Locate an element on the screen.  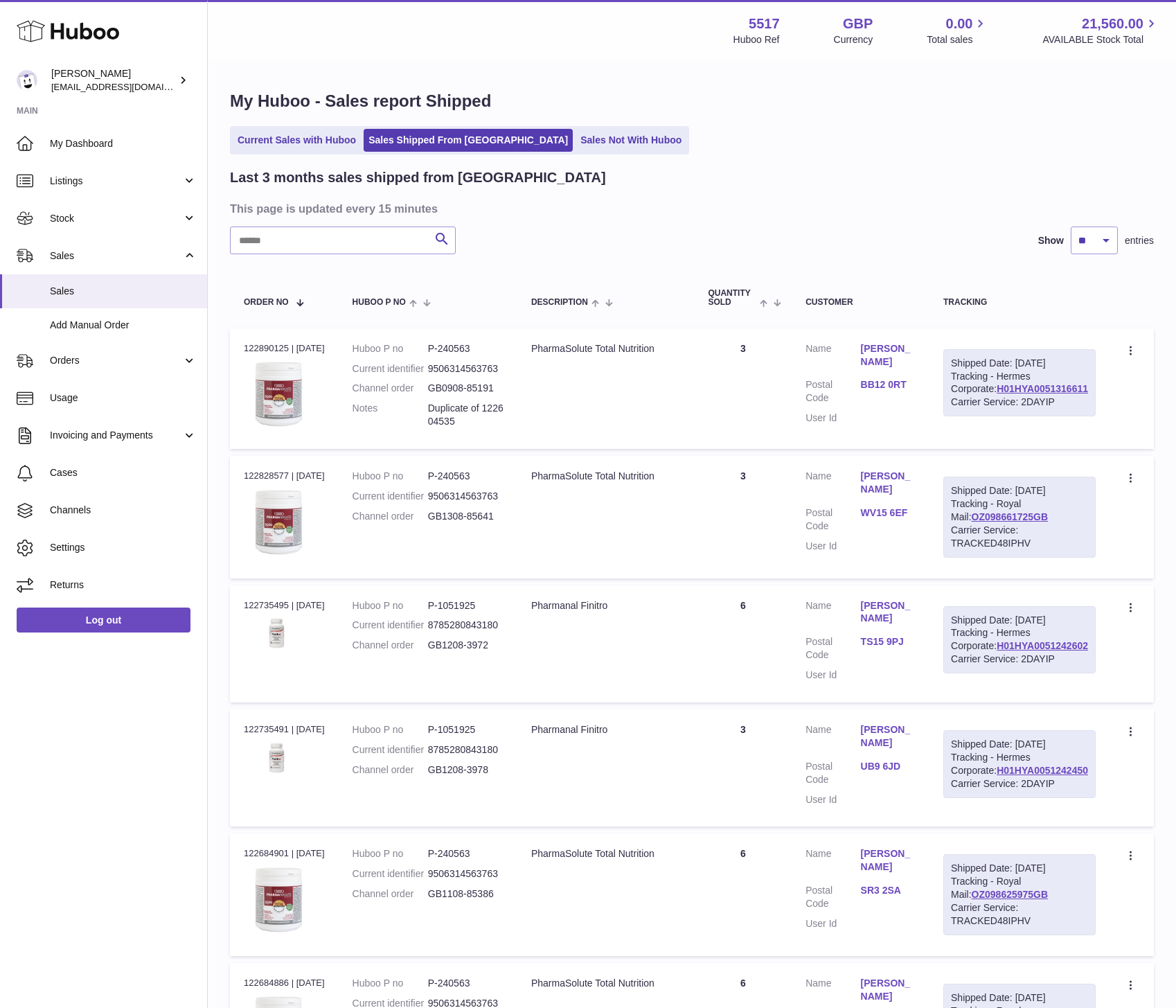
a: OZ098625975GB is located at coordinates (1010, 894).